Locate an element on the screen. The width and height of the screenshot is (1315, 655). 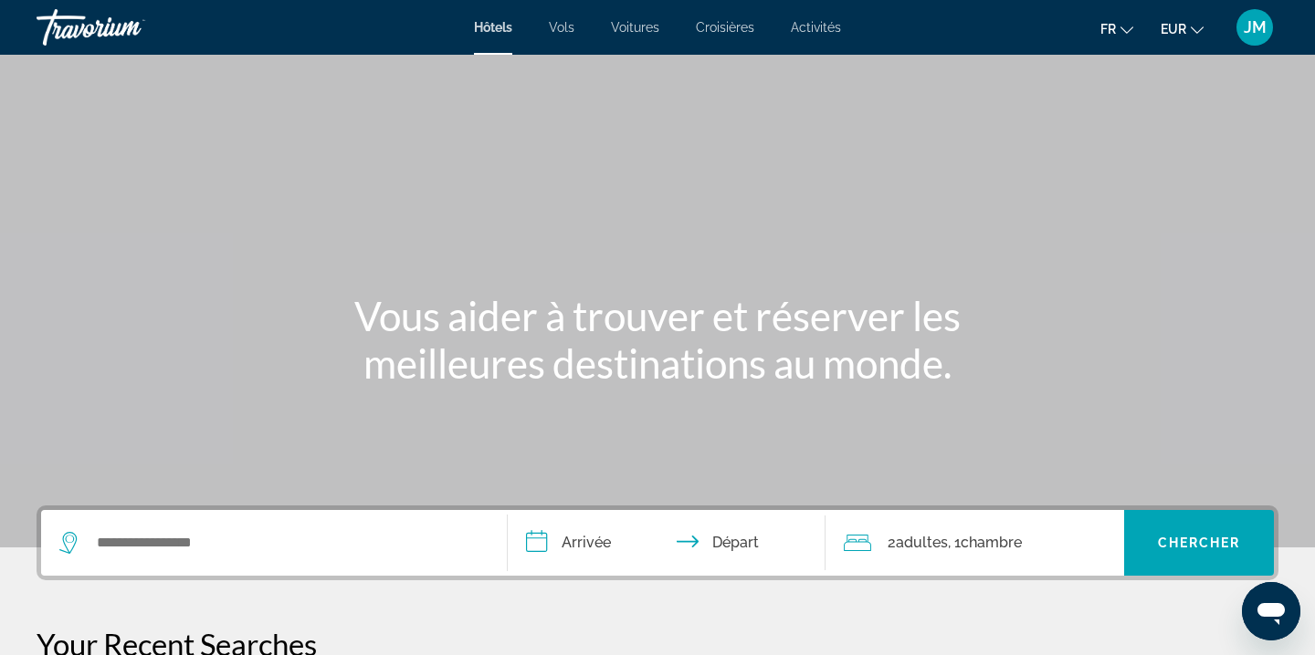
button: User Menu is located at coordinates (1254, 27).